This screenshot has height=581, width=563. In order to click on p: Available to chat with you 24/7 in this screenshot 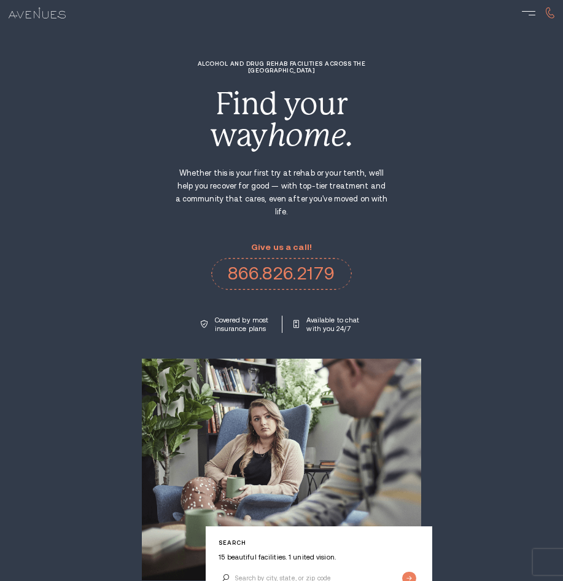, I will do `click(334, 324)`.